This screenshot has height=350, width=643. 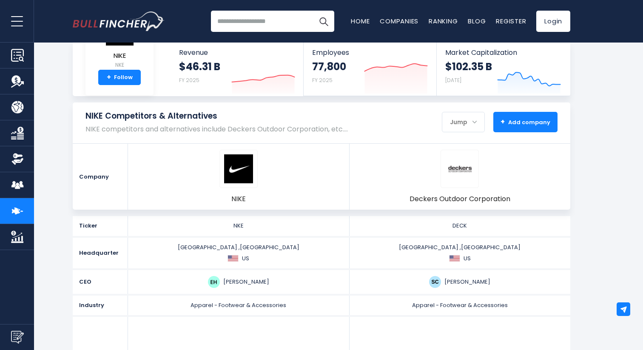 What do you see at coordinates (119, 21) in the screenshot?
I see `img: Bullfincher logo` at bounding box center [119, 21].